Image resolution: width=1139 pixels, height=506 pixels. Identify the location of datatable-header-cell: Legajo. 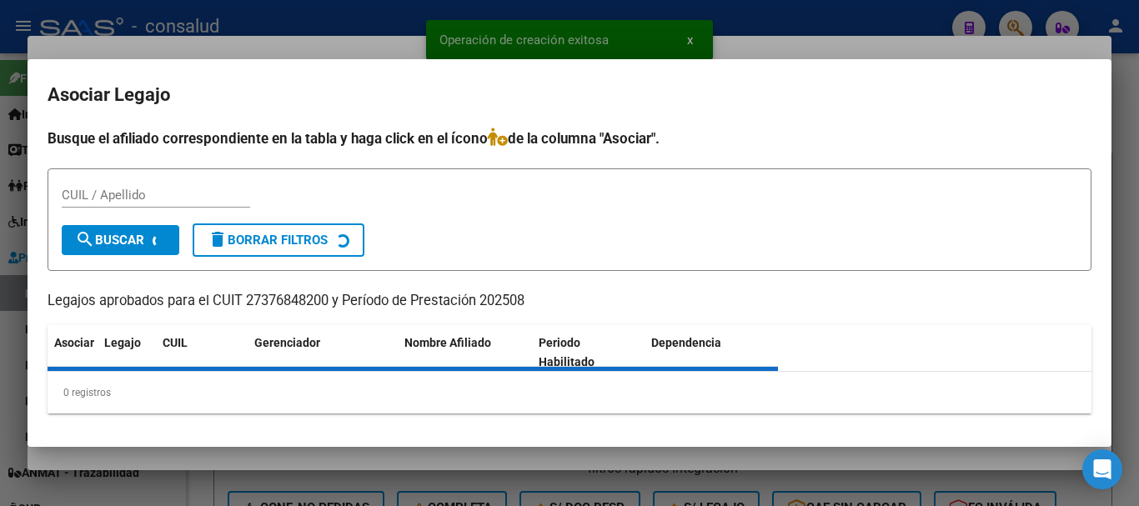
(127, 353).